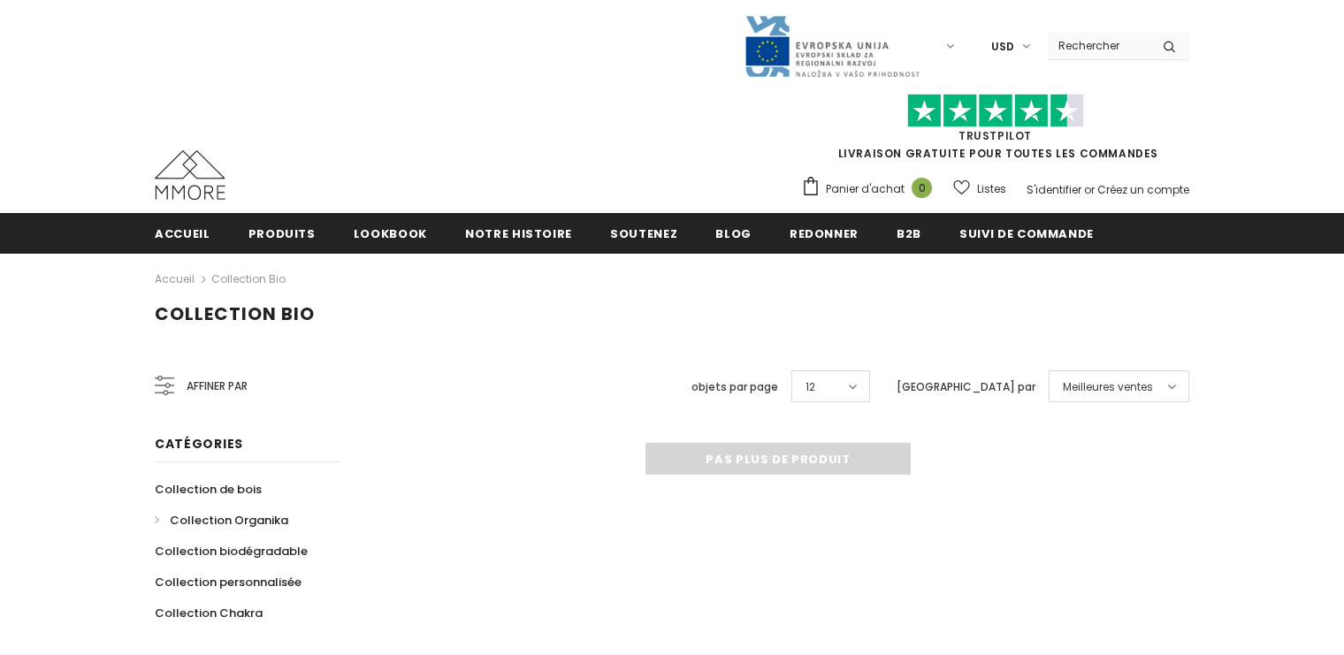 The width and height of the screenshot is (1344, 655). Describe the element at coordinates (208, 489) in the screenshot. I see `a: Collection de bois` at that location.